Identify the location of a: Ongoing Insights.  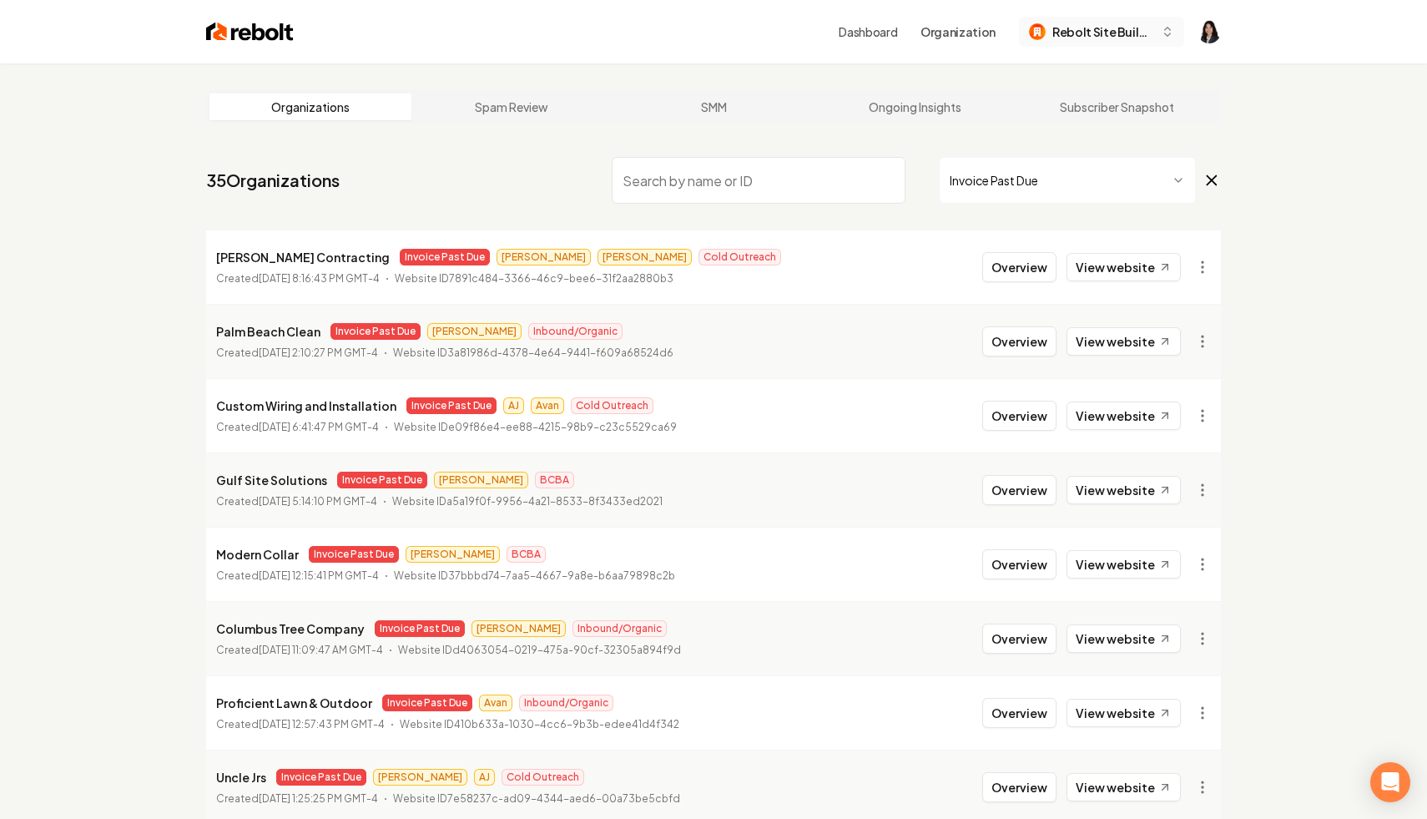
(915, 107).